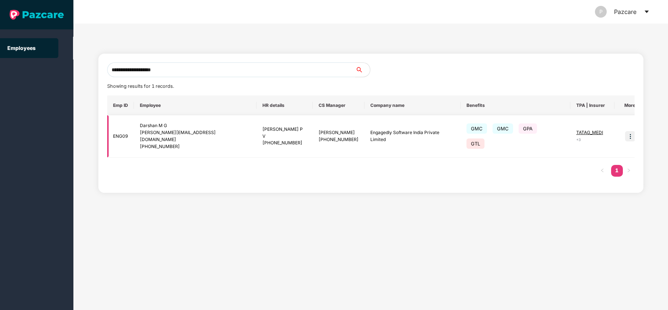 The width and height of the screenshot is (668, 310). Describe the element at coordinates (141, 86) in the screenshot. I see `span: Showing results for 1 records.` at that location.